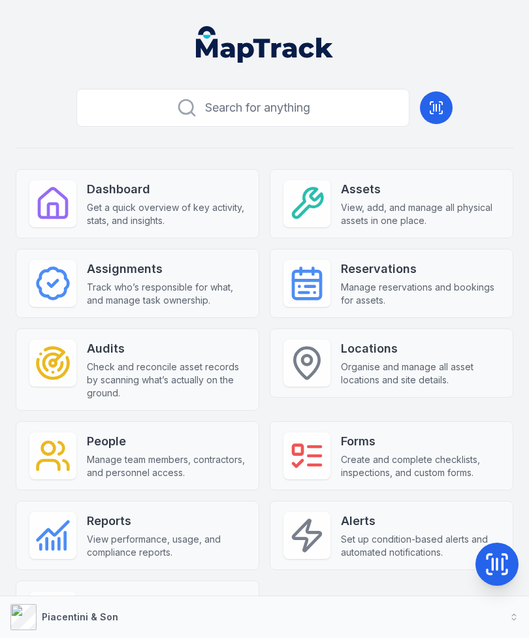  Describe the element at coordinates (420, 373) in the screenshot. I see `span: Organise and manage all asset locations and site details.` at that location.